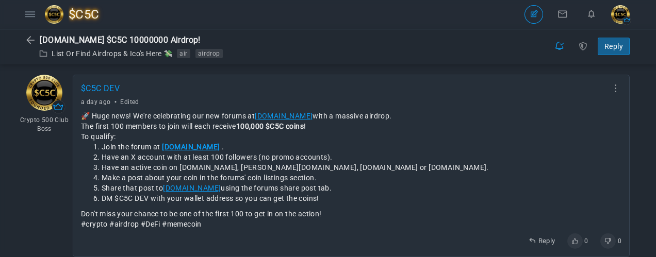 Image resolution: width=656 pixels, height=257 pixels. I want to click on div: To qualify:, so click(351, 137).